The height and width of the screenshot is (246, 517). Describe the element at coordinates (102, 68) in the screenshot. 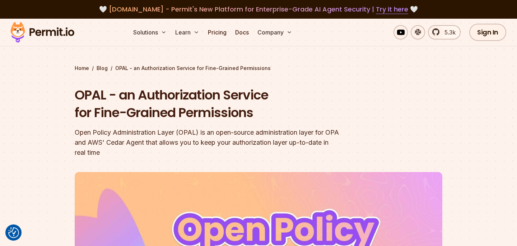

I see `a: Blog` at that location.